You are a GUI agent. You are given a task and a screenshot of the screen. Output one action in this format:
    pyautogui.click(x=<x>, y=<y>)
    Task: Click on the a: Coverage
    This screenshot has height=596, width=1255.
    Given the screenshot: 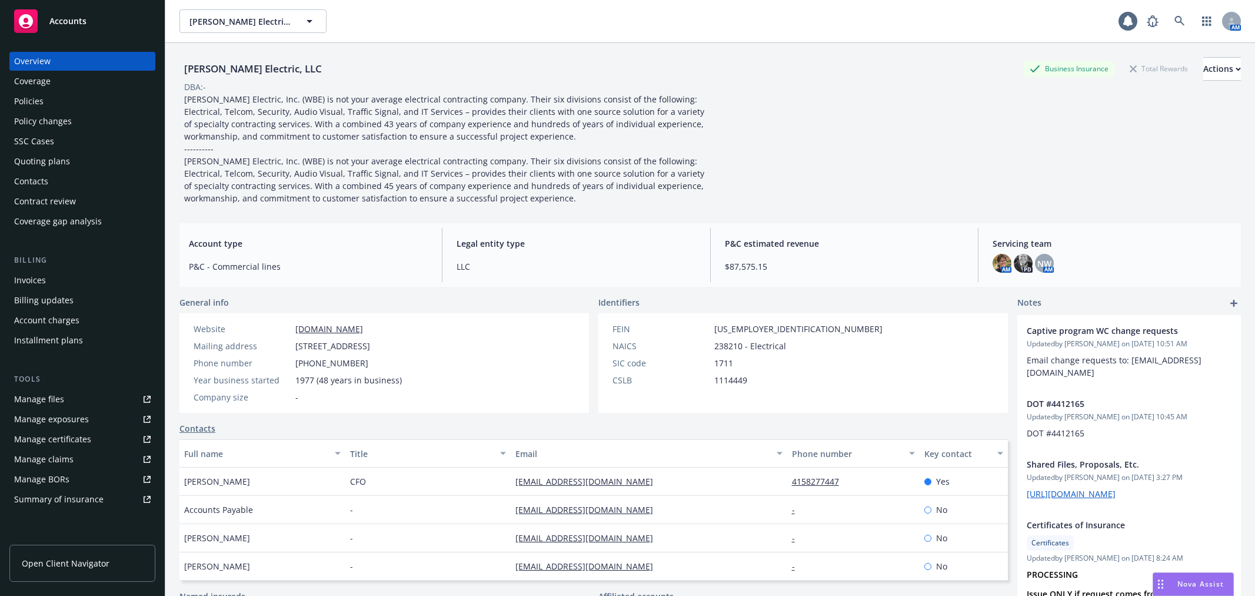 What is the action you would take?
    pyautogui.click(x=82, y=81)
    